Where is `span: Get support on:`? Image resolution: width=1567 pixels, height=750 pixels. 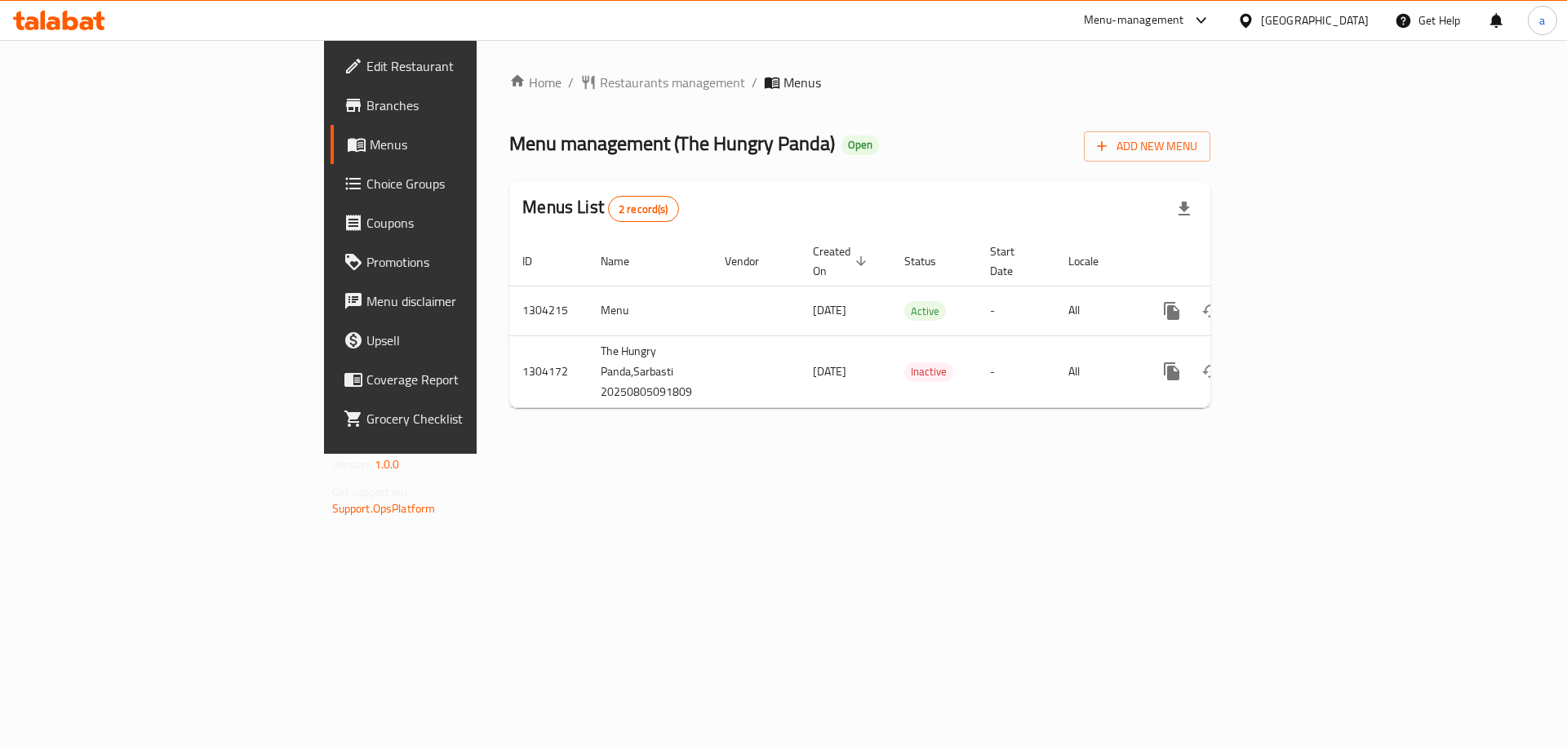
span: Get support on: is located at coordinates (370, 492).